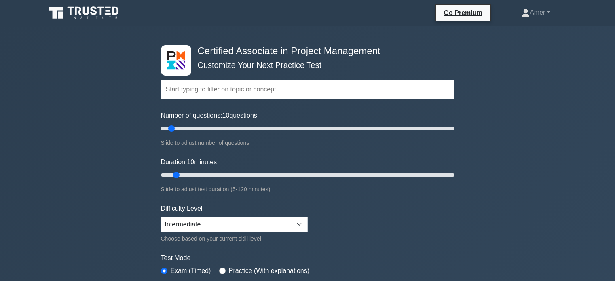 This screenshot has height=281, width=615. What do you see at coordinates (189, 162) in the screenshot?
I see `label: Duration: minutes` at bounding box center [189, 162].